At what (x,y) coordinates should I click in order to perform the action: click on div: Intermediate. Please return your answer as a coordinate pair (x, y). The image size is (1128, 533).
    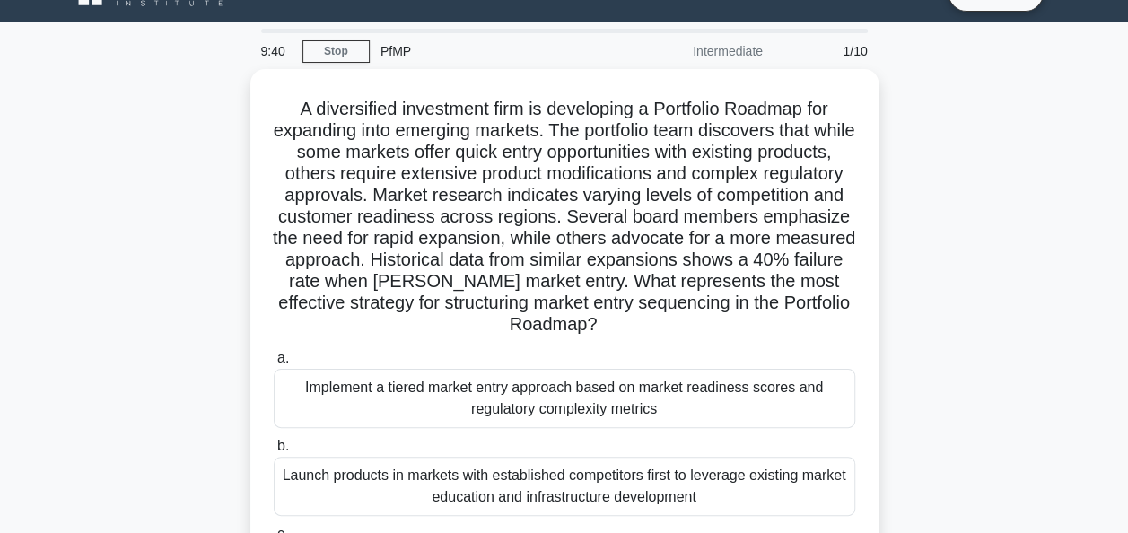
    Looking at the image, I should click on (695, 51).